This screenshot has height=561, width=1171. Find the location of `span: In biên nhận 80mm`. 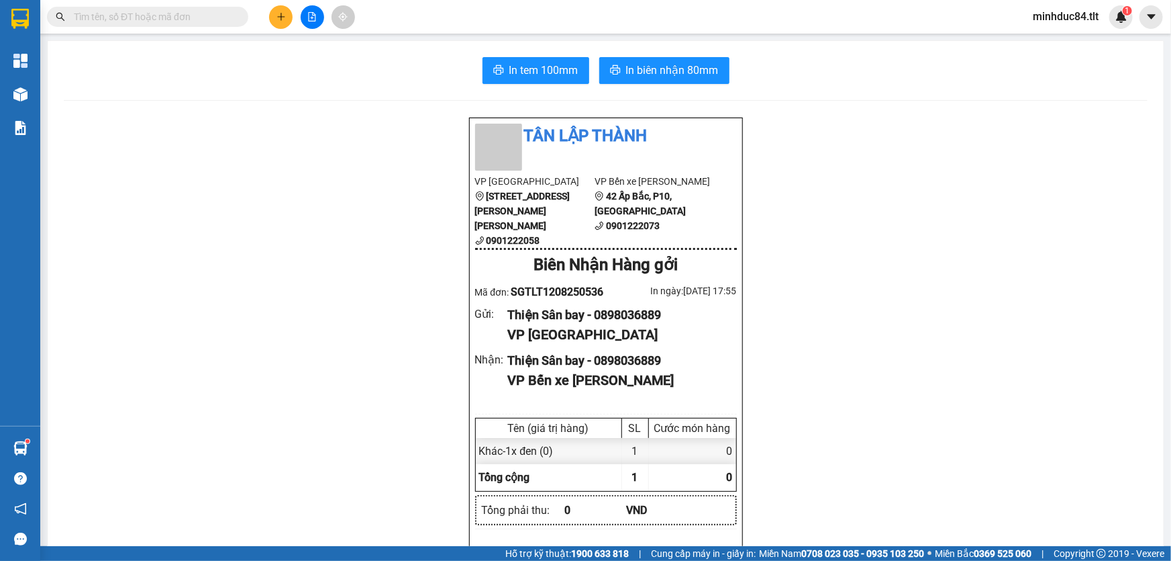

span: In biên nhận 80mm is located at coordinates (673, 70).